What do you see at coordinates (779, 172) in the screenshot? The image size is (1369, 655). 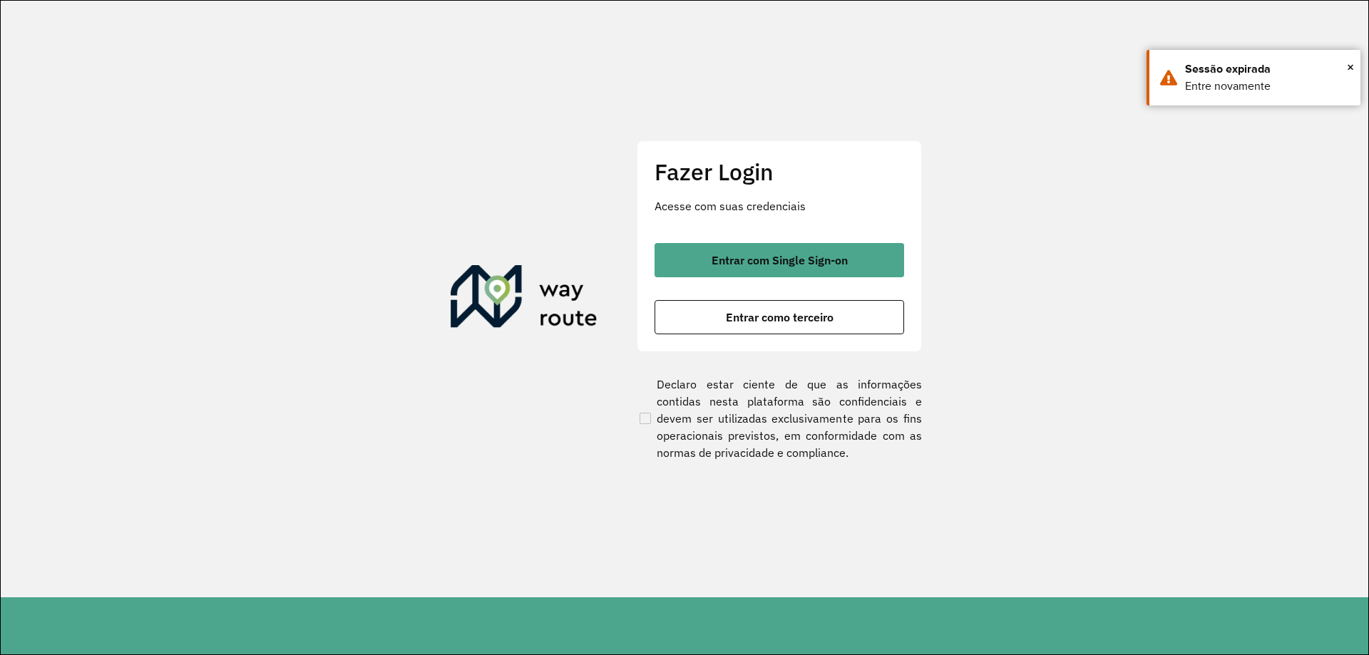 I see `h2: Fazer Login` at bounding box center [779, 172].